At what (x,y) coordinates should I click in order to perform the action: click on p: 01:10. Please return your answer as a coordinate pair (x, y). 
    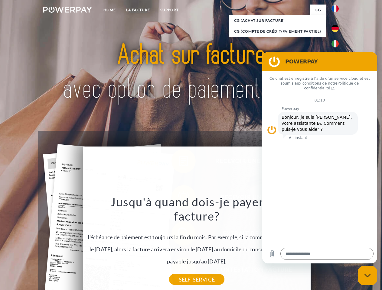
    Looking at the image, I should click on (57, 48).